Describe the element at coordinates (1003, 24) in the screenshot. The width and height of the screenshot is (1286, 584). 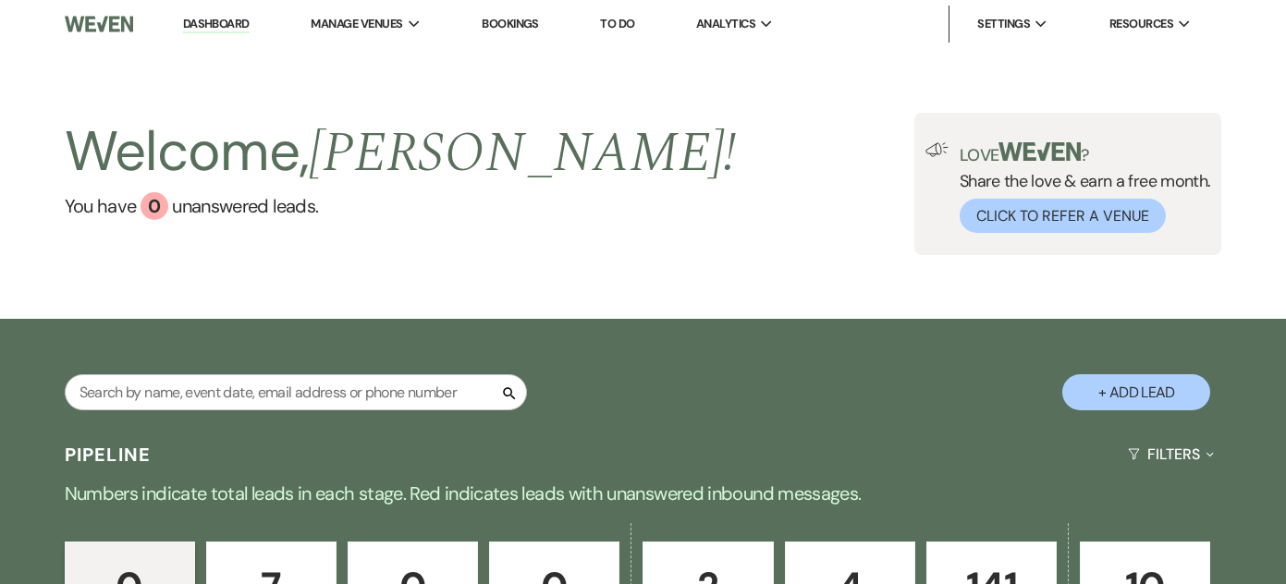
I see `span: Settings` at that location.